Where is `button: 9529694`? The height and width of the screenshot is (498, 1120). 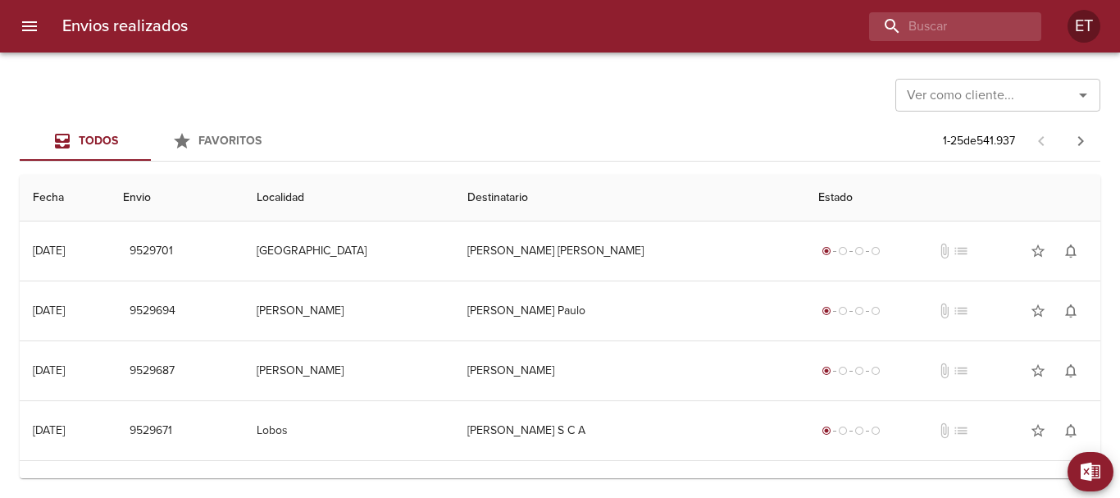 button: 9529694 is located at coordinates (153, 311).